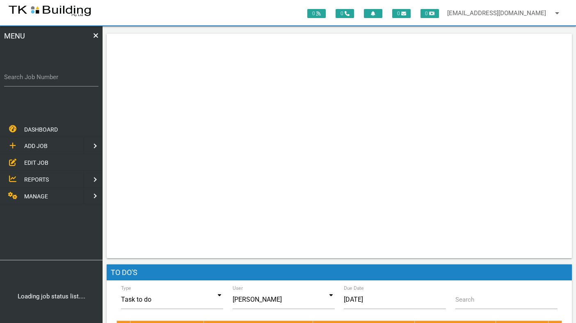 The height and width of the screenshot is (323, 576). I want to click on span: MANAGE, so click(36, 196).